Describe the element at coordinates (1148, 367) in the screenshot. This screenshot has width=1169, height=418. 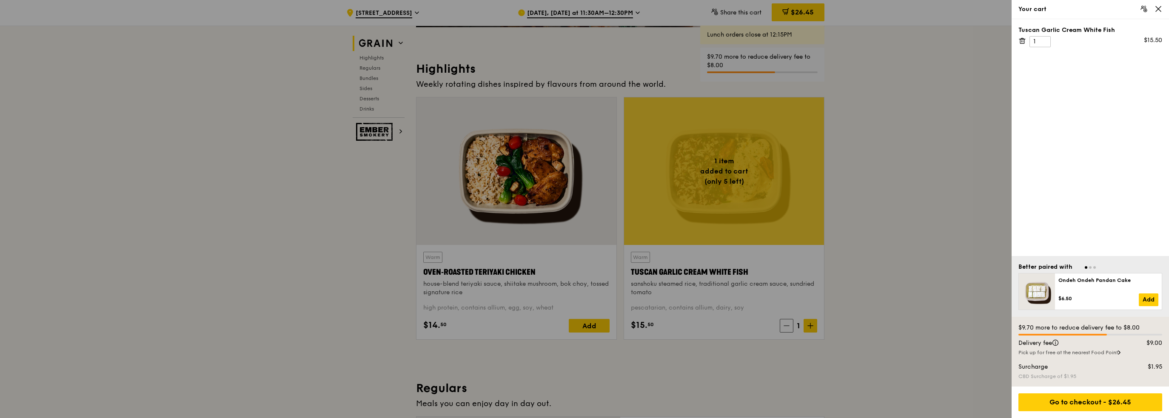
I see `div: $1.95` at that location.